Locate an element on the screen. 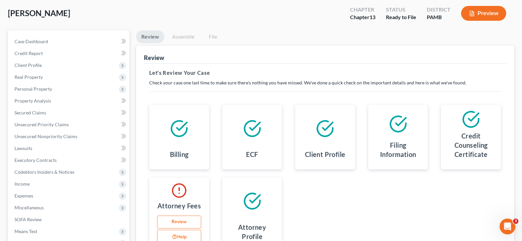 This screenshot has width=522, height=241. span: SOFA Review is located at coordinates (28, 219).